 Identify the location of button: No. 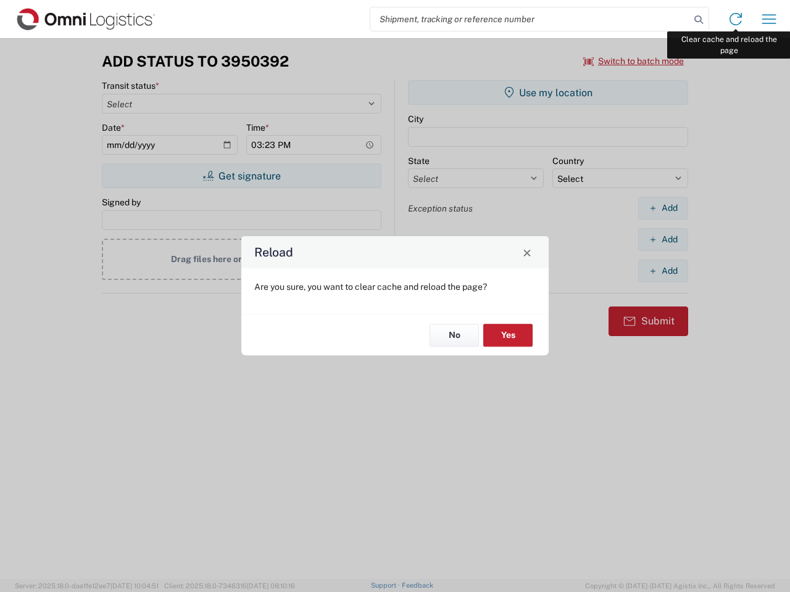
(454, 335).